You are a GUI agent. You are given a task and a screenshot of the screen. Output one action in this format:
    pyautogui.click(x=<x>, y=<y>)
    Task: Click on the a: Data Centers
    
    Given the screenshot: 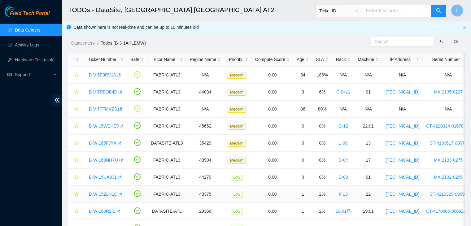 What is the action you would take?
    pyautogui.click(x=28, y=30)
    